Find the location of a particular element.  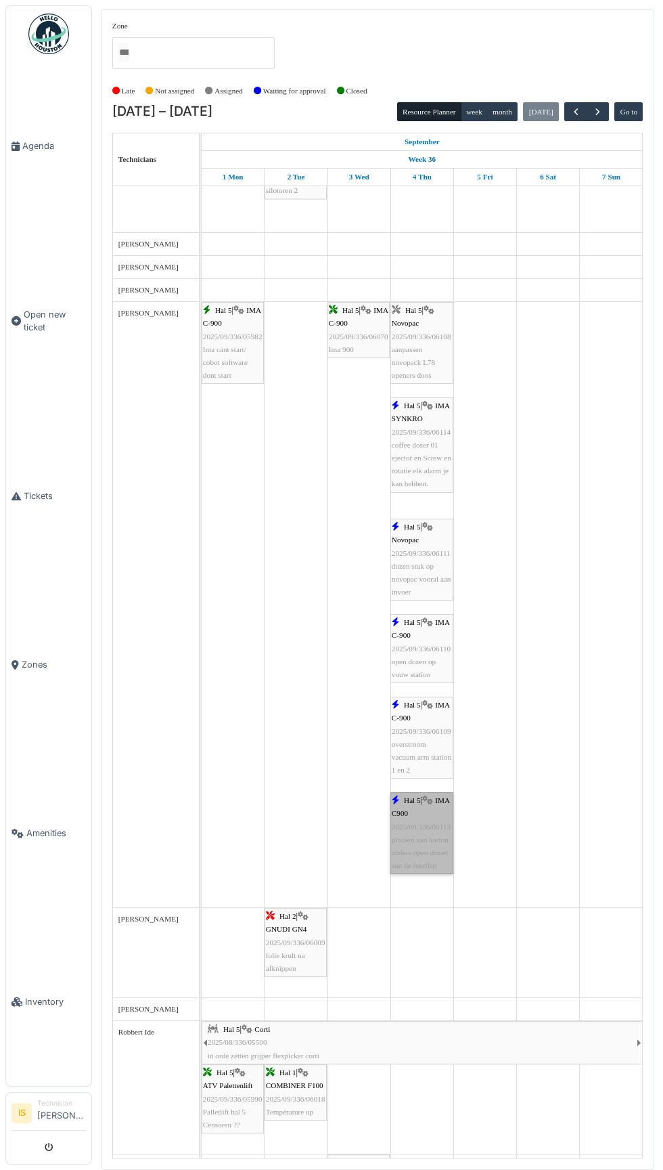

span: in orde zetten grijper flexpicker corti is located at coordinates (263, 1055).